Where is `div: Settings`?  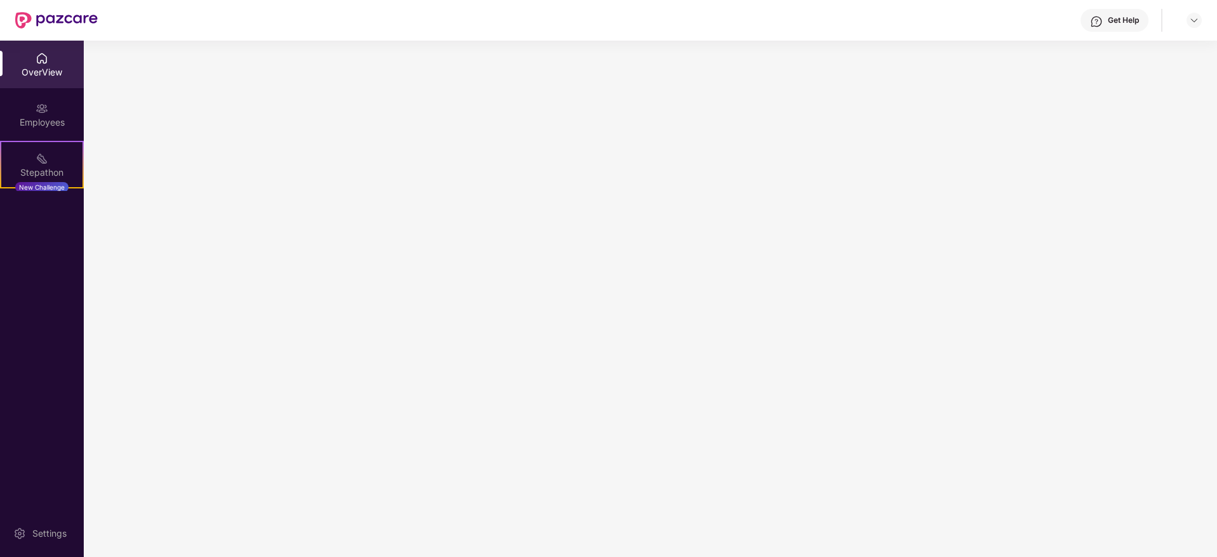
div: Settings is located at coordinates (49, 533).